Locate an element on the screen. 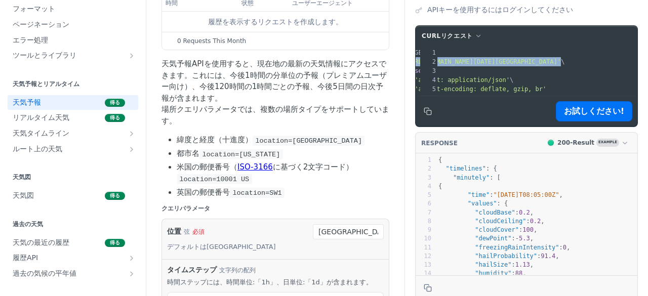 The image size is (648, 296). font: ページネーション is located at coordinates (41, 24).